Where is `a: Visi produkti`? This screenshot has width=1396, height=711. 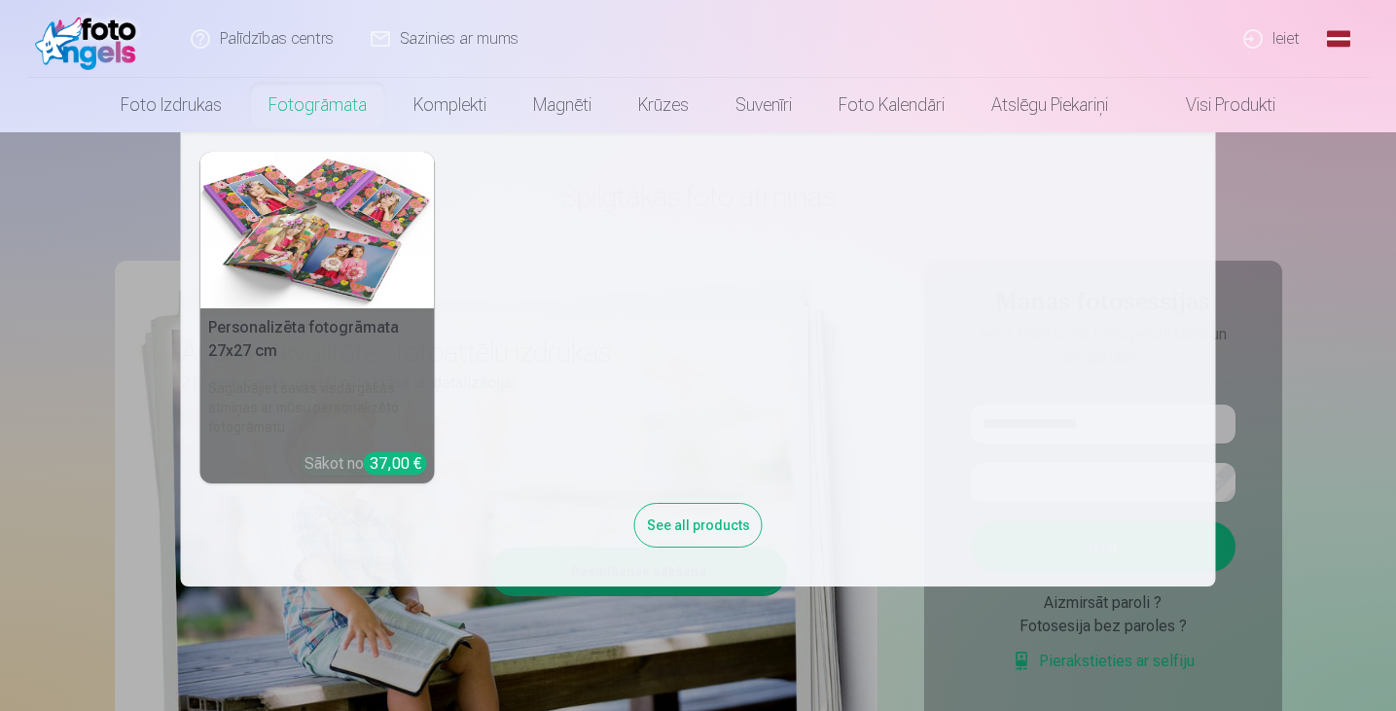 a: Visi produkti is located at coordinates (1215, 105).